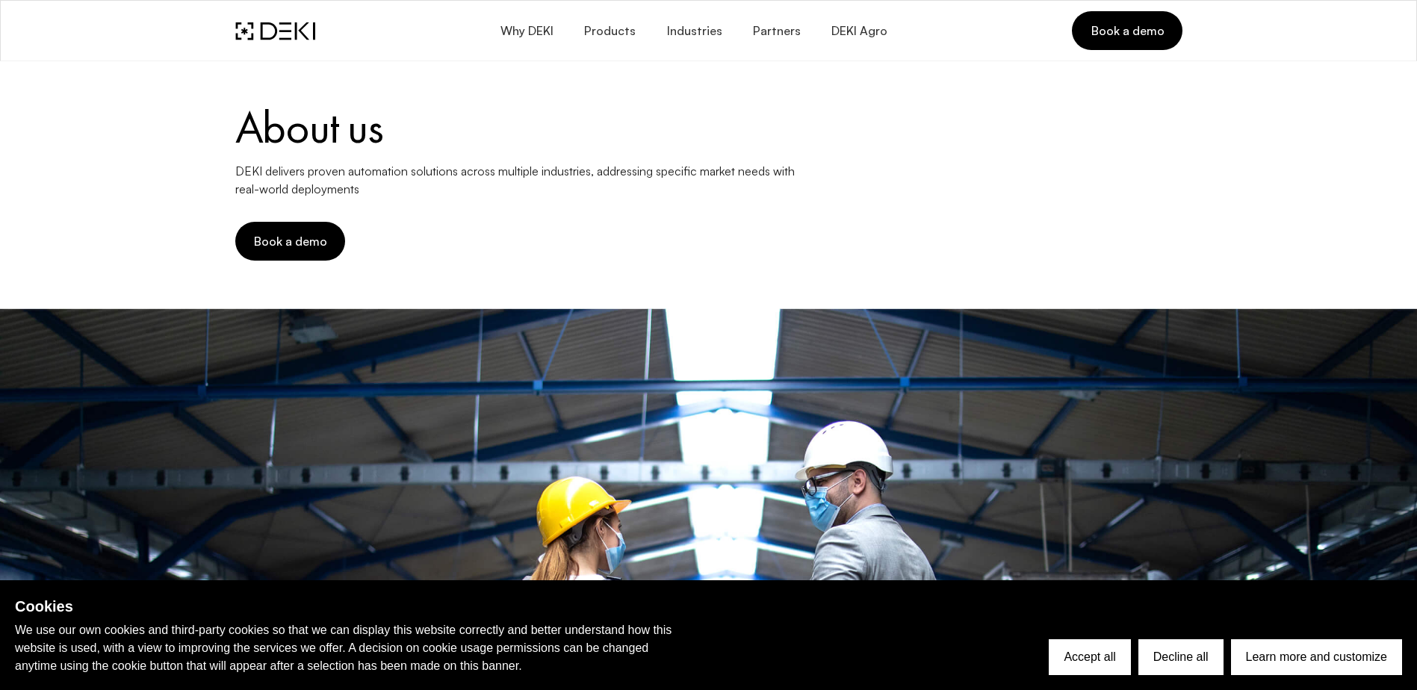  What do you see at coordinates (693, 31) in the screenshot?
I see `span: Industries` at bounding box center [693, 31].